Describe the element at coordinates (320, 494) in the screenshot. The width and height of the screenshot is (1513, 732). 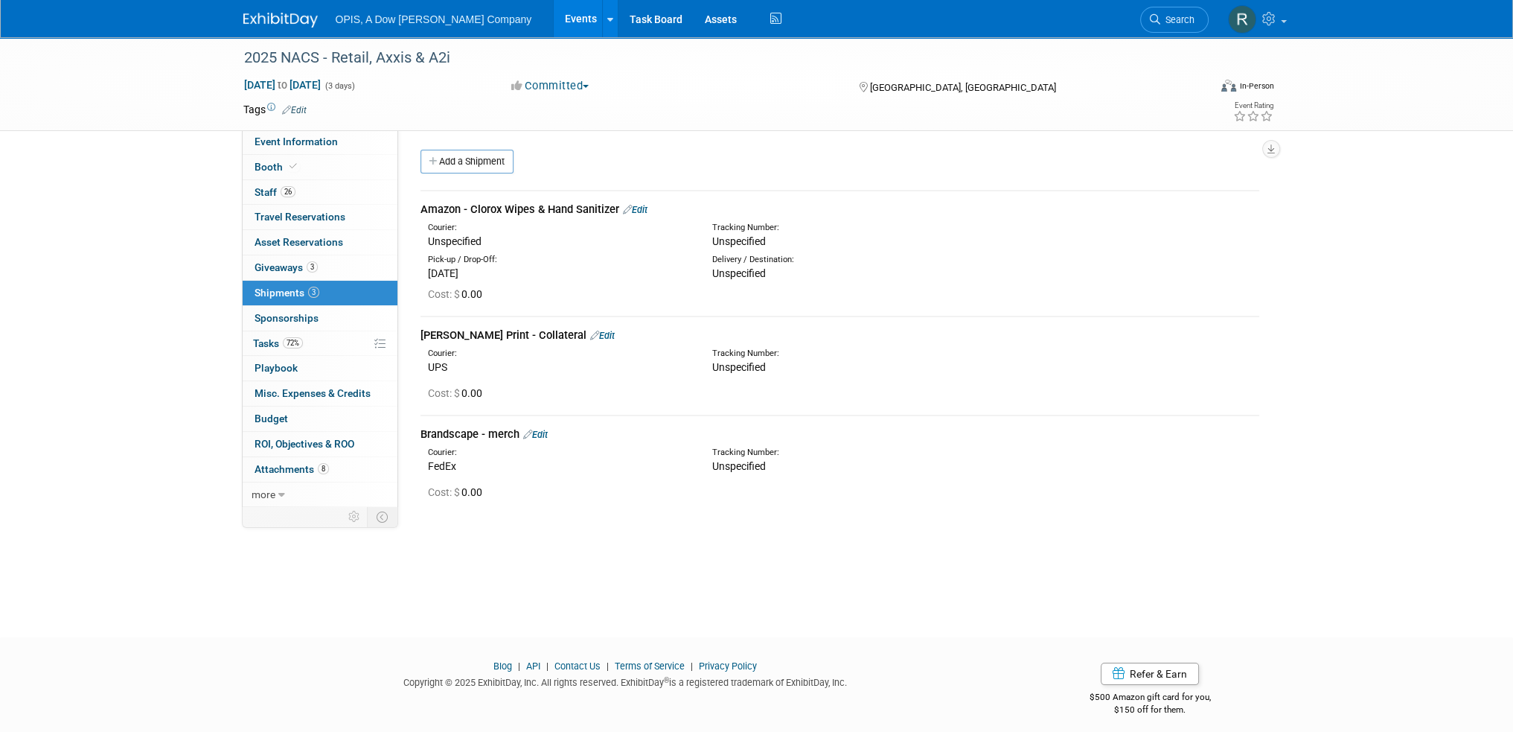
I see `a: more` at that location.